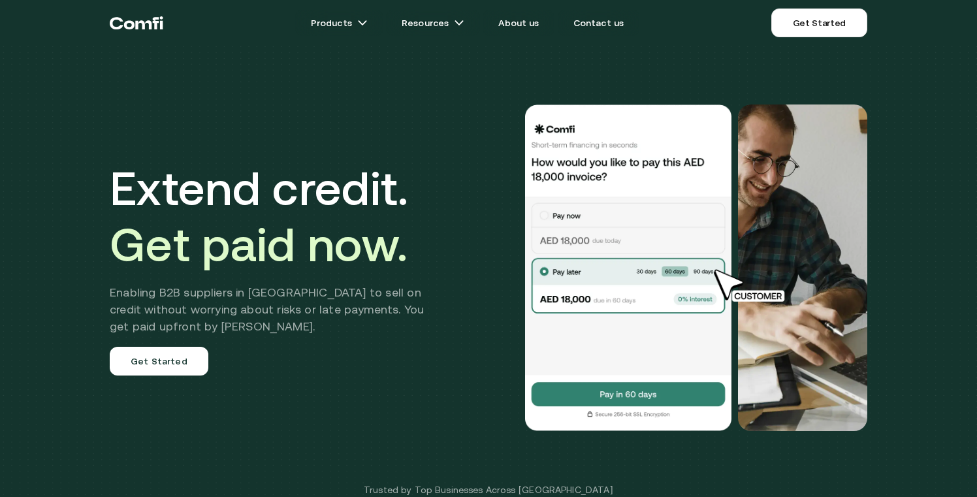  What do you see at coordinates (519, 23) in the screenshot?
I see `a: About us` at bounding box center [519, 23].